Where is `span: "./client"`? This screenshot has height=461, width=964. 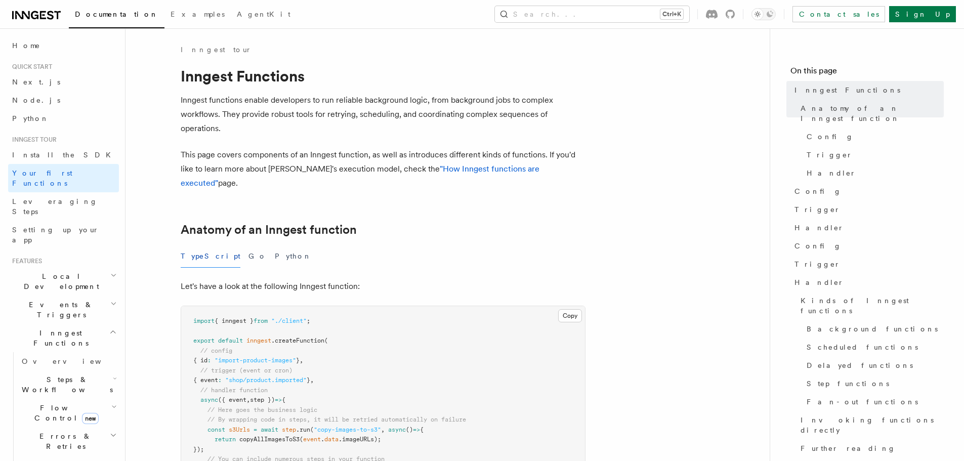
span: "./client" is located at coordinates (289, 321).